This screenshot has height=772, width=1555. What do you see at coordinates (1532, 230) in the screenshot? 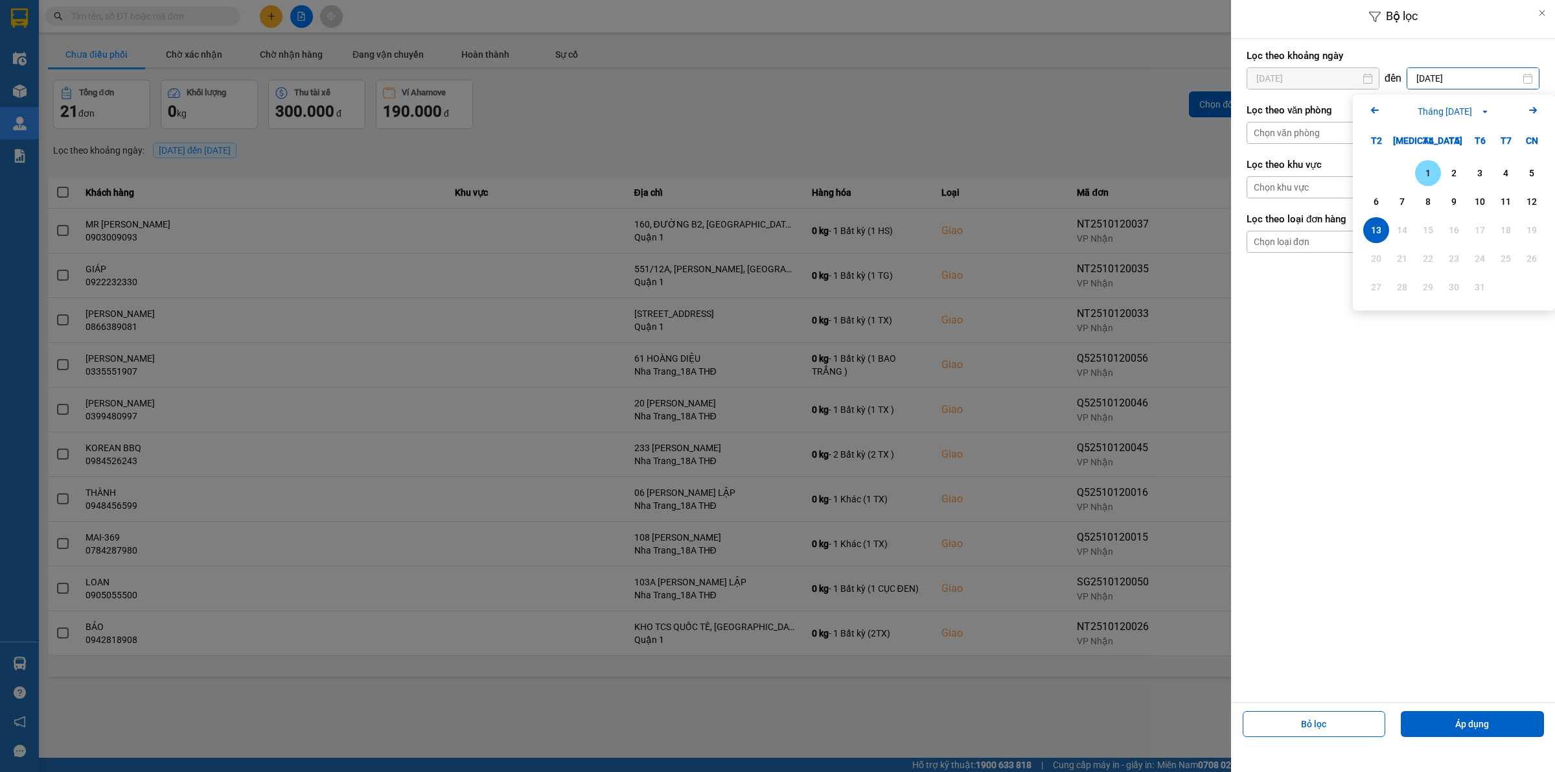
I see `div: Not available. Chủ Nhật, tháng 10 19 2025.` at bounding box center [1532, 230].